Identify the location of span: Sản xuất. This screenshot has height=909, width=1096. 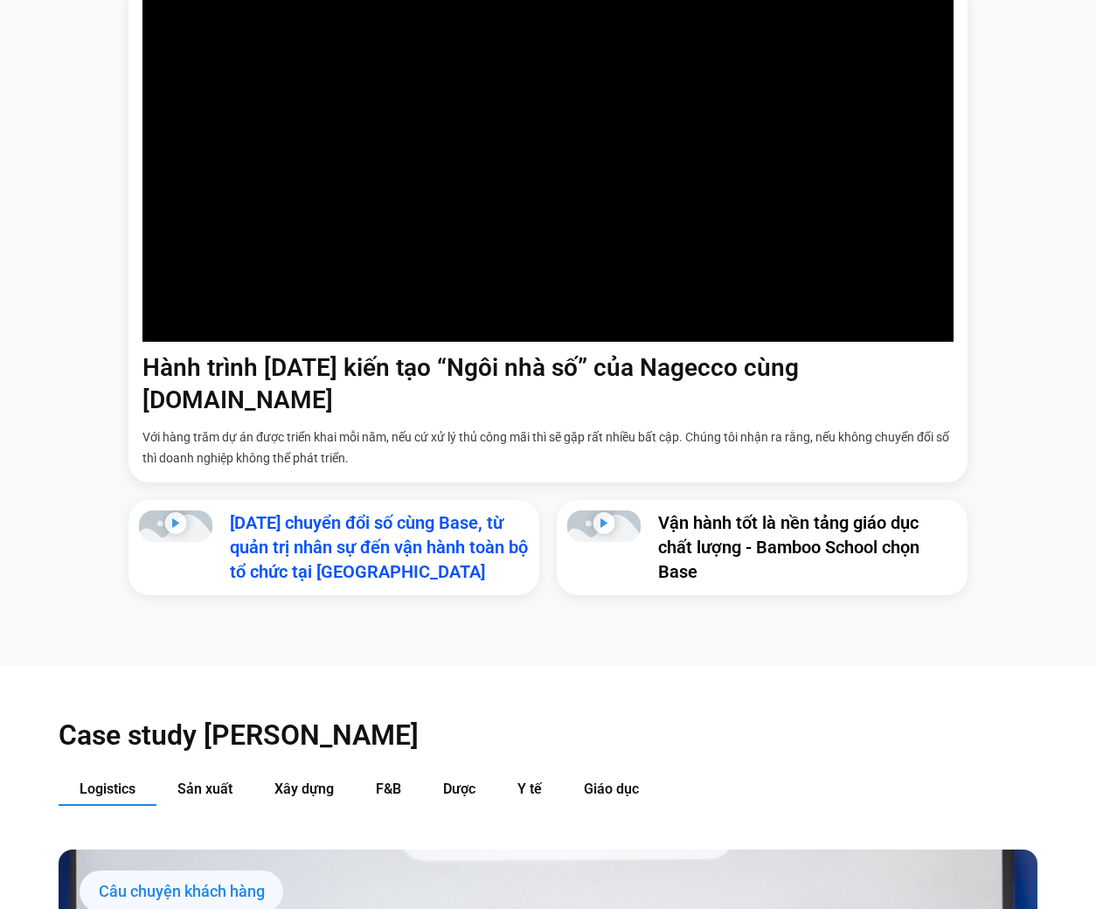
(205, 788).